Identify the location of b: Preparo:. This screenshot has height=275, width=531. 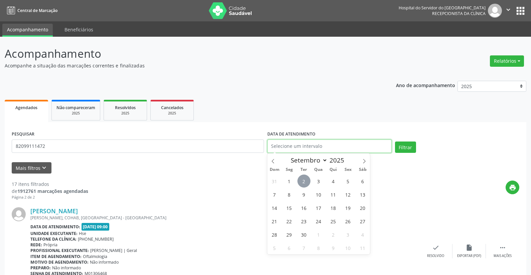
(40, 268).